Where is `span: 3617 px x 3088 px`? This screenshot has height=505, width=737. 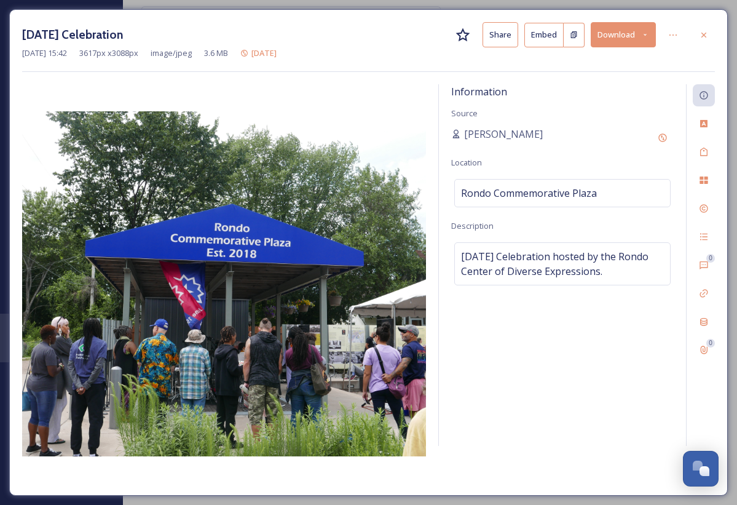
span: 3617 px x 3088 px is located at coordinates (109, 53).